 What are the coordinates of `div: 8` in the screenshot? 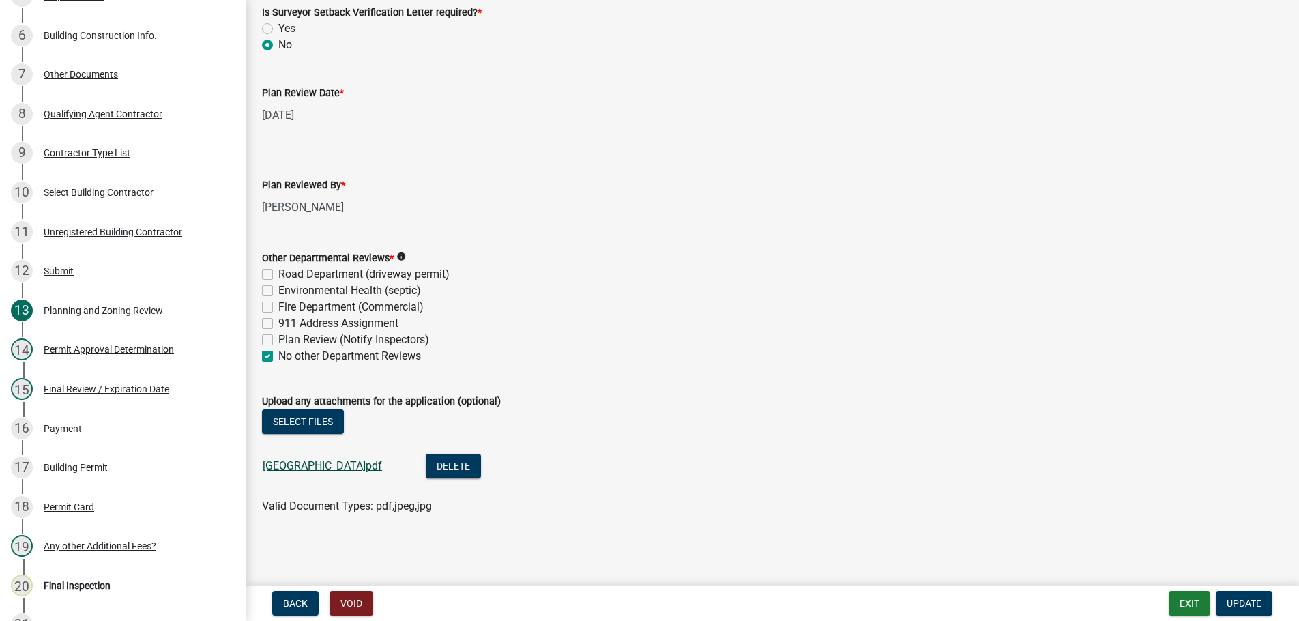 It's located at (22, 114).